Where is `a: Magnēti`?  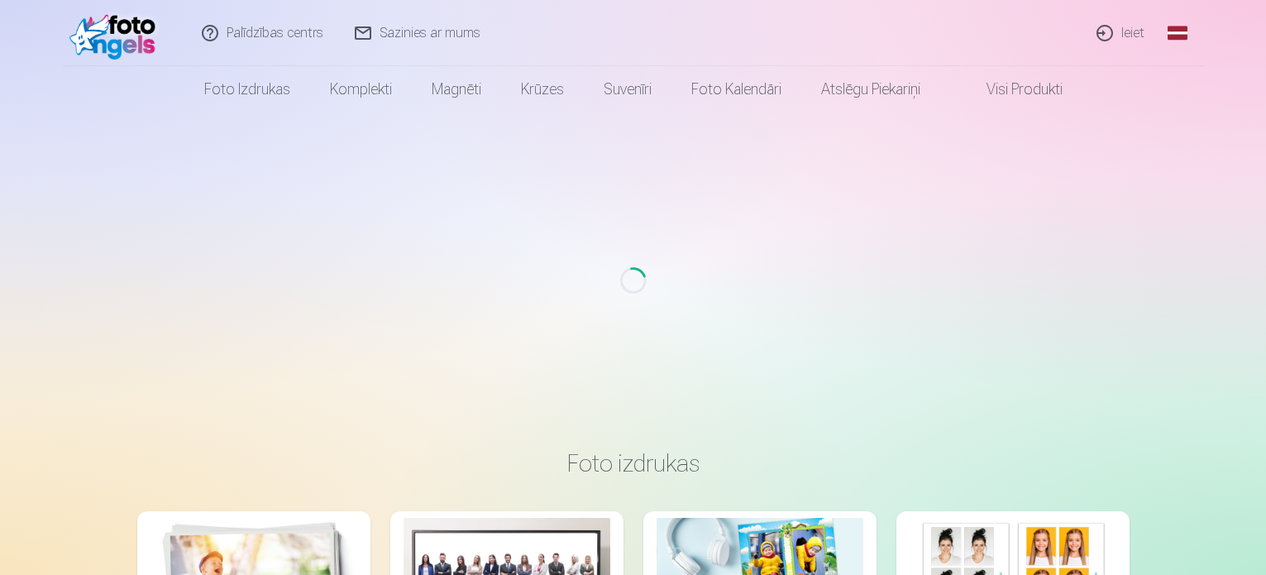 a: Magnēti is located at coordinates (457, 89).